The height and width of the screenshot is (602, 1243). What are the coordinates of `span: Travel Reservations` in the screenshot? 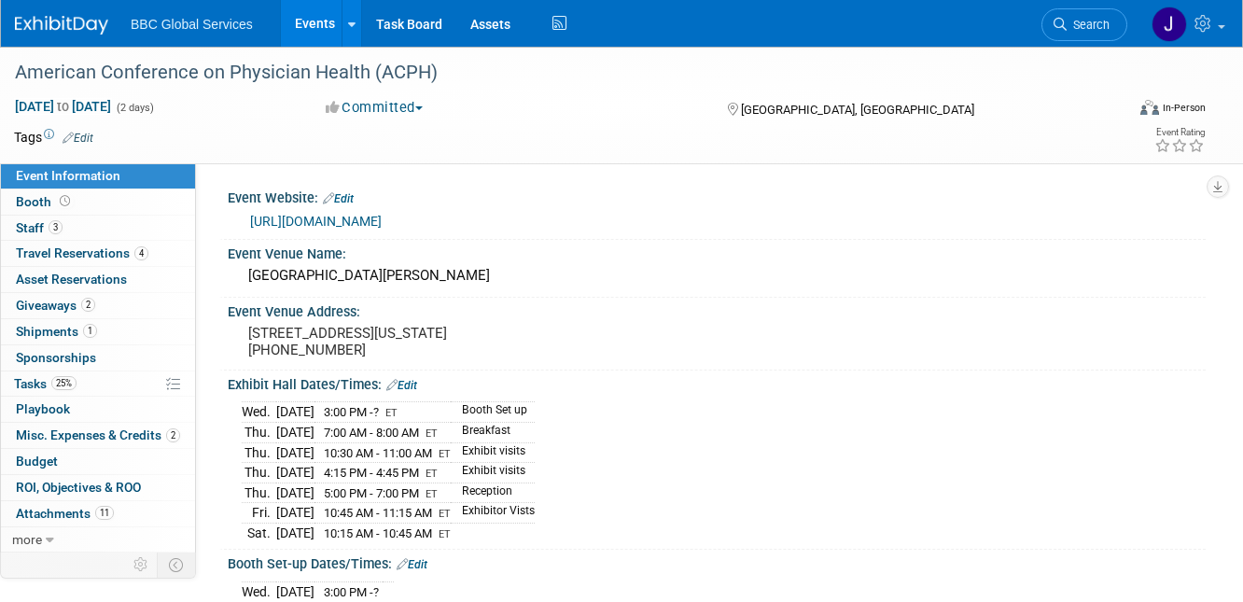 It's located at (82, 253).